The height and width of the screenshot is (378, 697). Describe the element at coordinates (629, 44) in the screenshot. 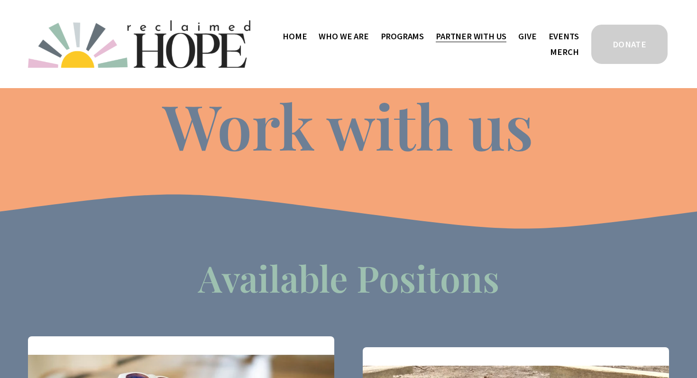

I see `a: DONATE` at that location.